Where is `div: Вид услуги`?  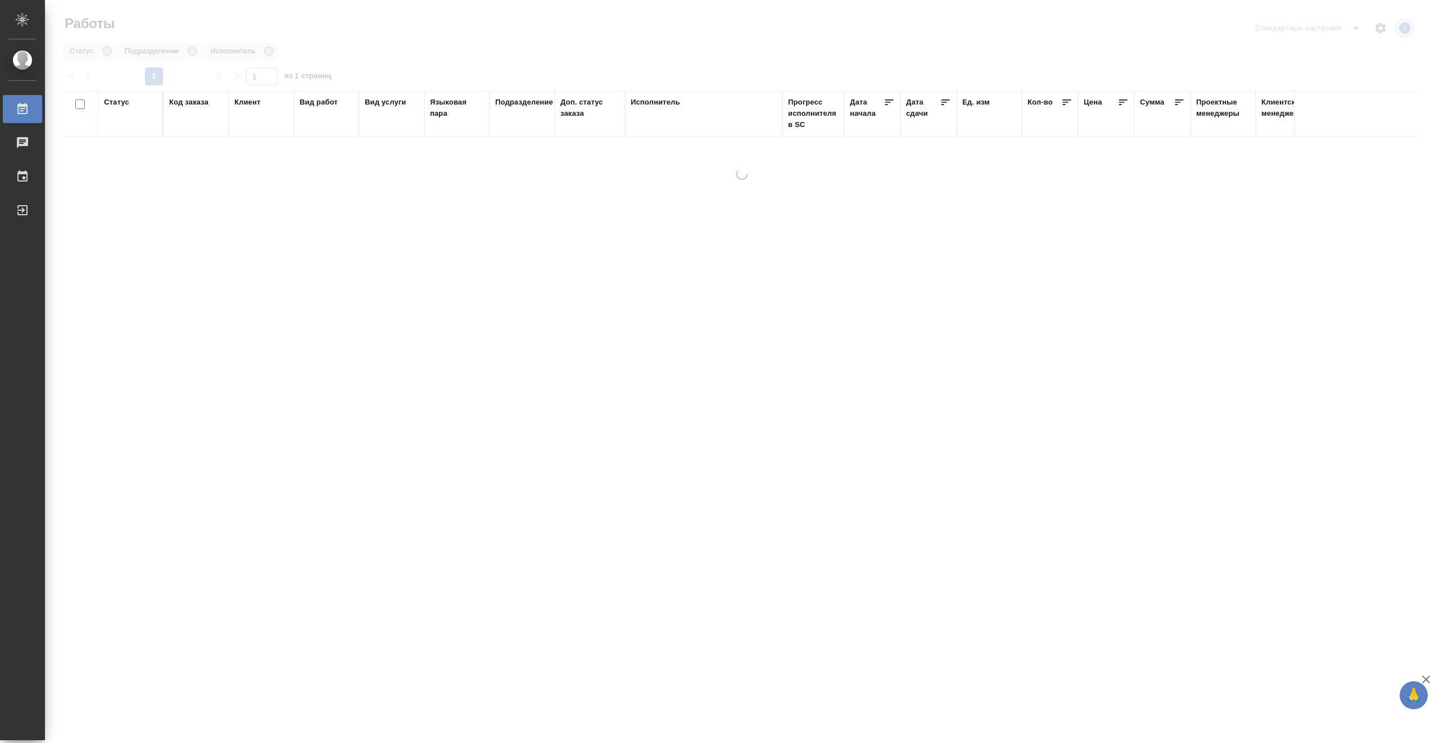
div: Вид услуги is located at coordinates (386, 102).